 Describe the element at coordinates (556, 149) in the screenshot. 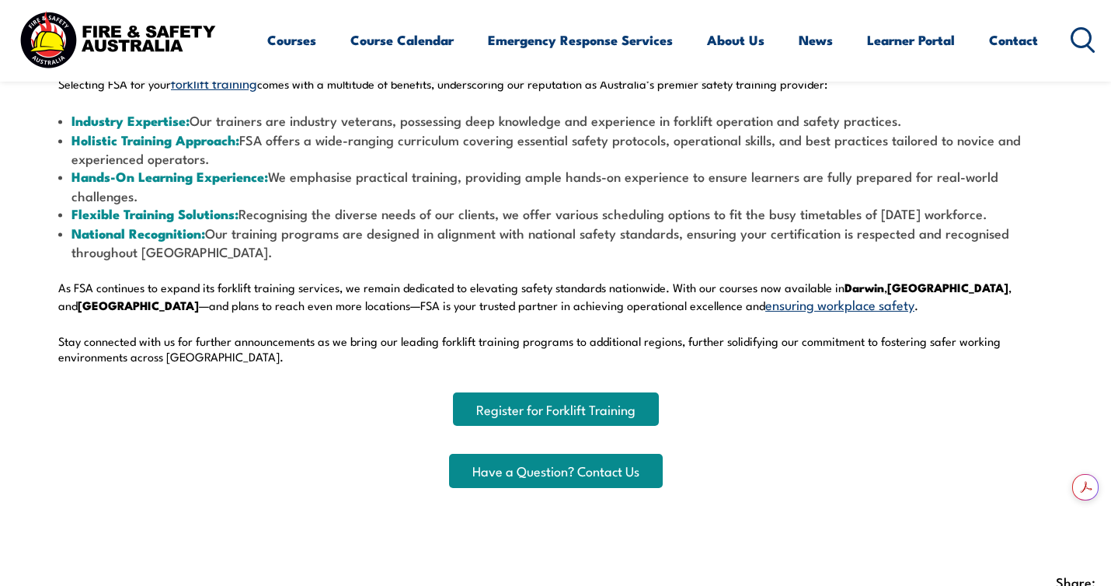

I see `li: FSA offers a wide-ranging curriculum covering essential safety protocols, operational skills, and...` at that location.